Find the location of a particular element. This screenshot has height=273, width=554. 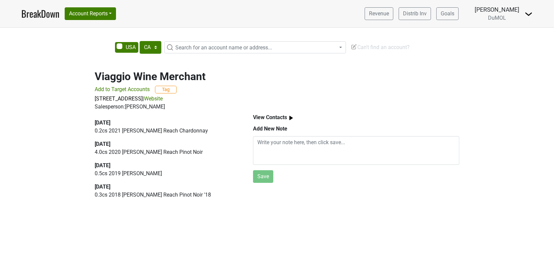

button: Tag is located at coordinates (166, 89).